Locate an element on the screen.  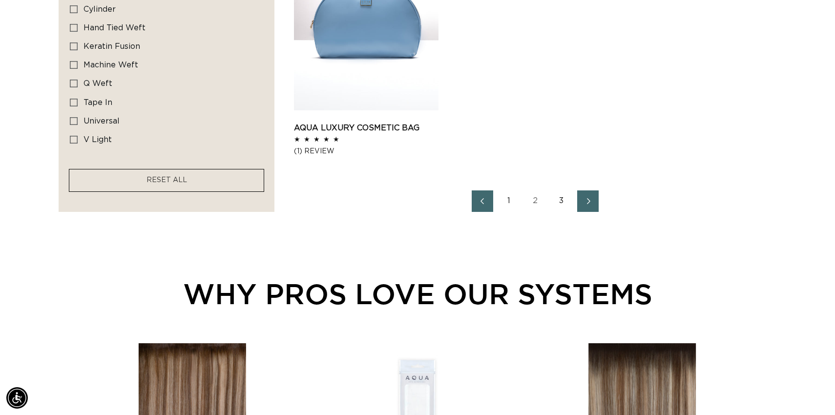
span: cylinder is located at coordinates (100, 9).